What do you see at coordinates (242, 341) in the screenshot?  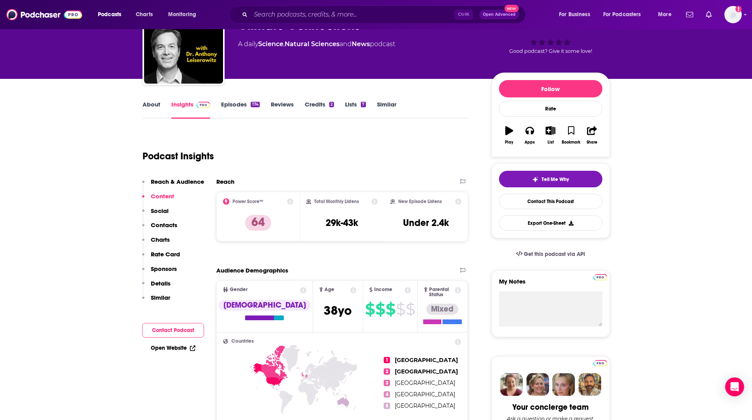 I see `span: Countries` at bounding box center [242, 341].